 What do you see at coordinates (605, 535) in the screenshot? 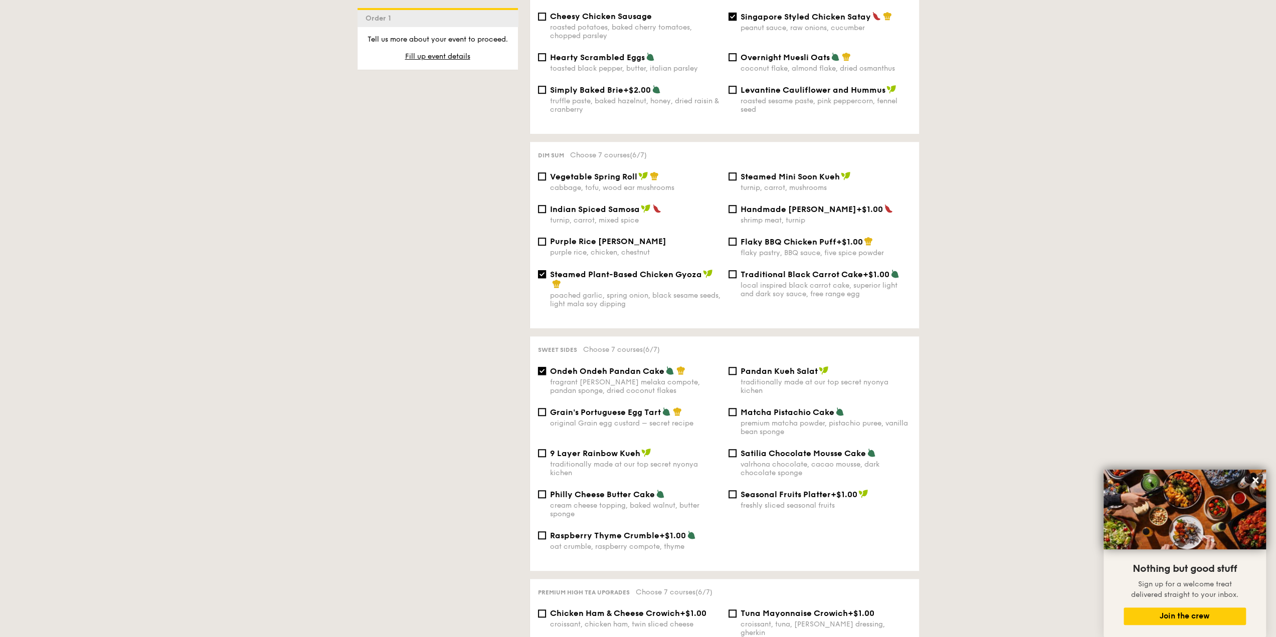
I see `span: Raspberry Thyme Crumble` at bounding box center [605, 535].